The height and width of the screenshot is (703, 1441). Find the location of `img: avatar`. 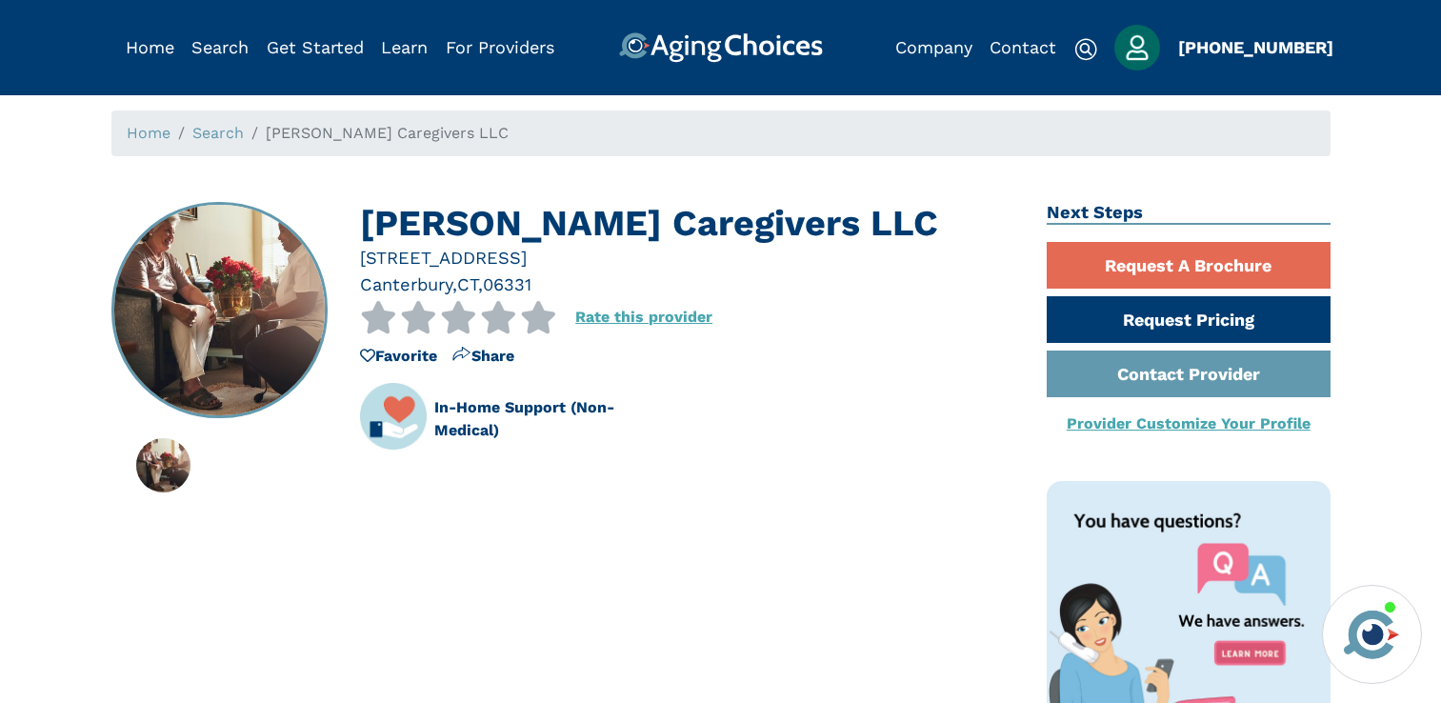

img: avatar is located at coordinates (1372, 634).